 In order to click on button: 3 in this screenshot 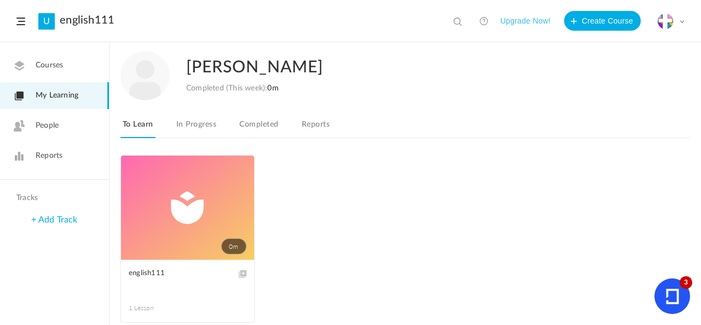, I will do `click(672, 296)`.